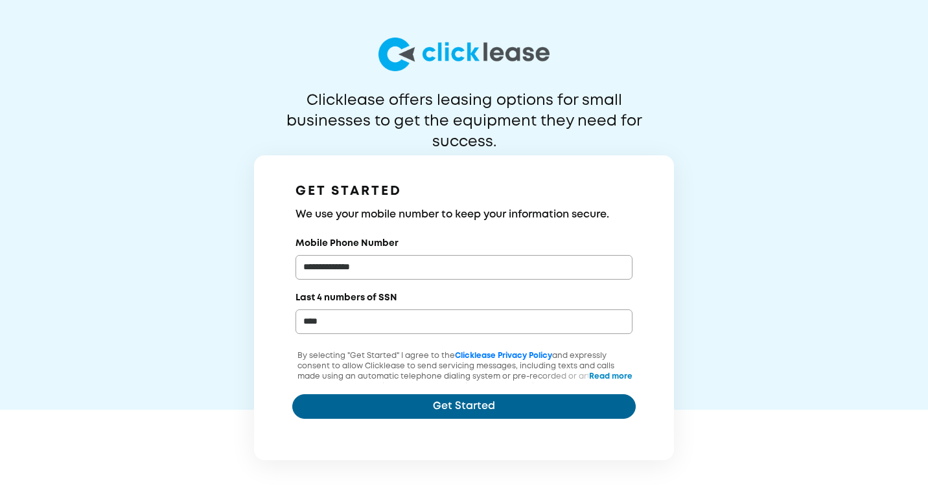 This screenshot has height=501, width=928. Describe the element at coordinates (346, 298) in the screenshot. I see `label: Last 4 numbers of SSN` at that location.